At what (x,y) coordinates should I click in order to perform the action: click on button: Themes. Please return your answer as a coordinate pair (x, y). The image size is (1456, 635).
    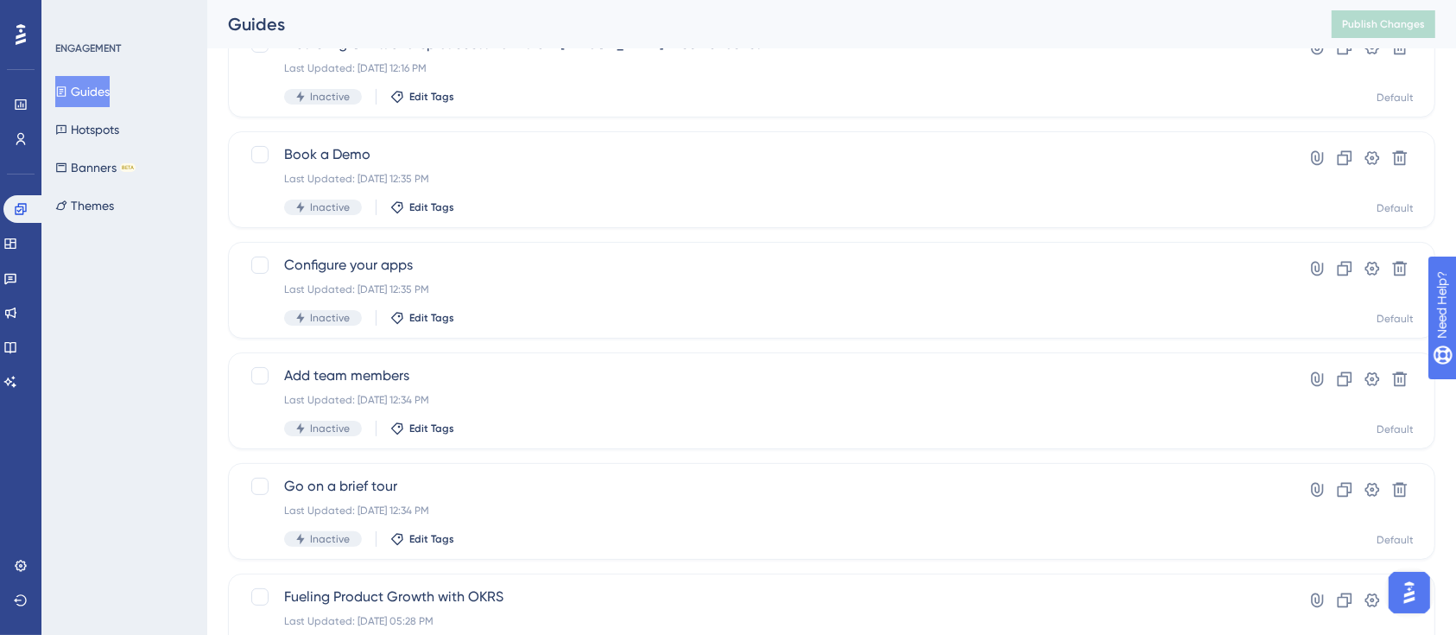
    Looking at the image, I should click on (85, 206).